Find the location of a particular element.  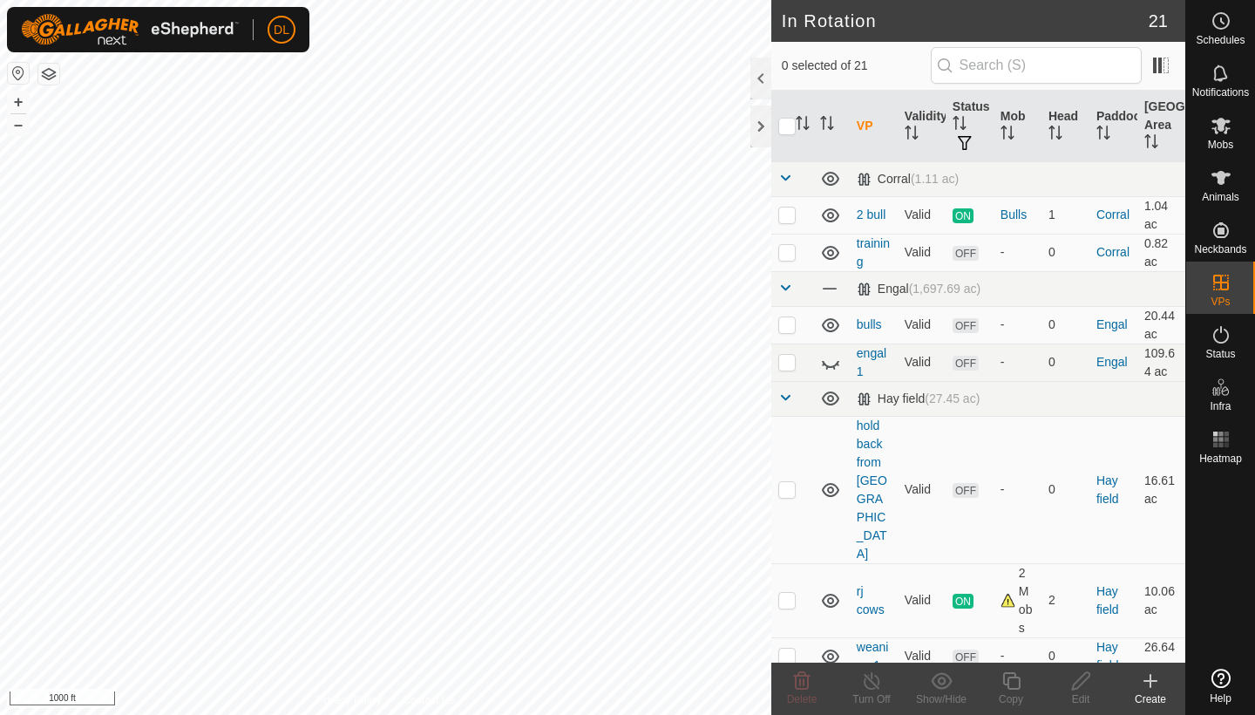

a: weaning 1 is located at coordinates (873, 655).